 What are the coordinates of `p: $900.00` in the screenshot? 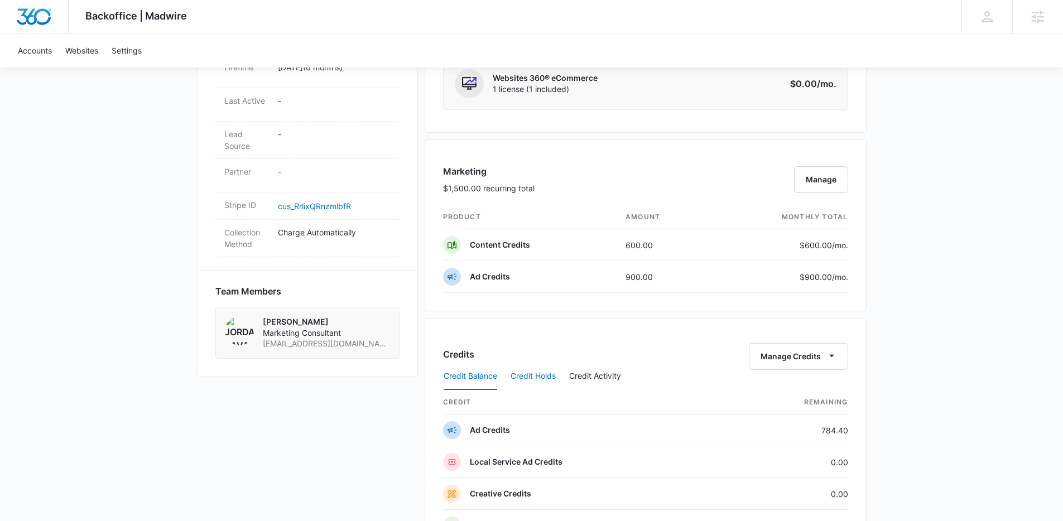 It's located at (822, 277).